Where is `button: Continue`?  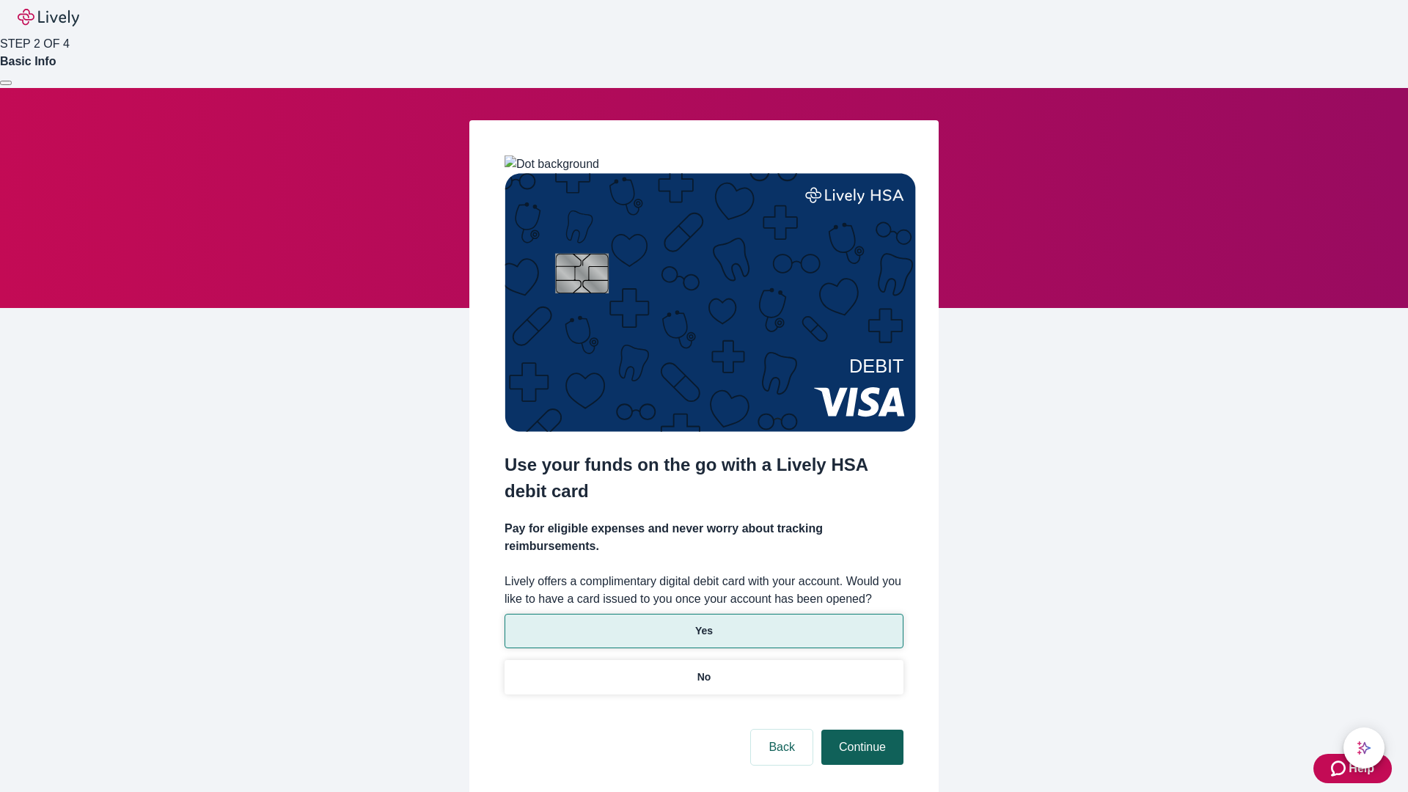
button: Continue is located at coordinates (863, 747).